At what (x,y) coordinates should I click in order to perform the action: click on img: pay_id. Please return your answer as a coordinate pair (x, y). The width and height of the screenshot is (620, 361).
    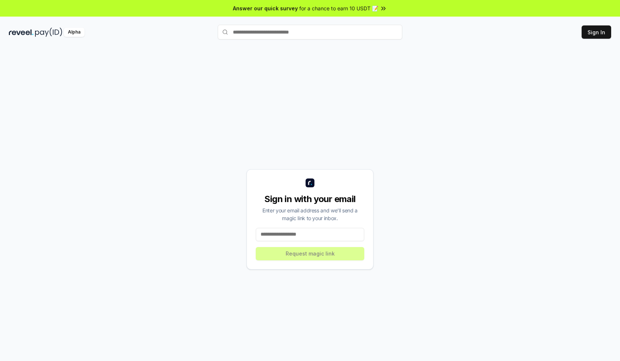
    Looking at the image, I should click on (49, 32).